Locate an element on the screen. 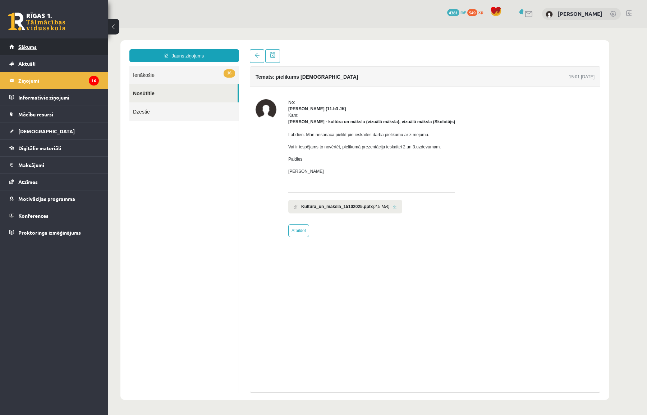  span: Proktoringa izmēģinājums is located at coordinates (50, 233).